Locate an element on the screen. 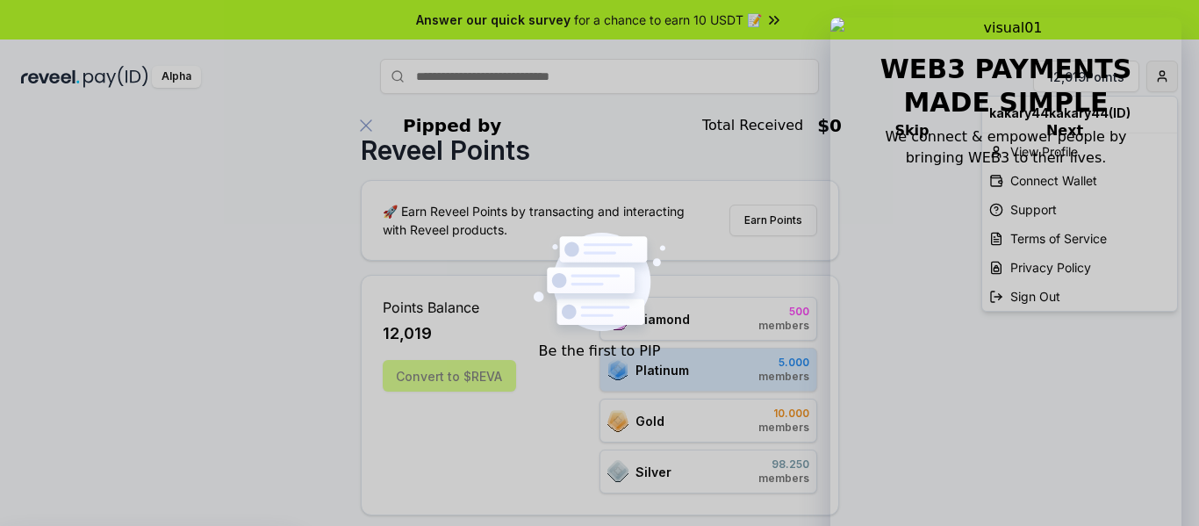 The height and width of the screenshot is (526, 1199). div: Pipped by is located at coordinates (452, 126).